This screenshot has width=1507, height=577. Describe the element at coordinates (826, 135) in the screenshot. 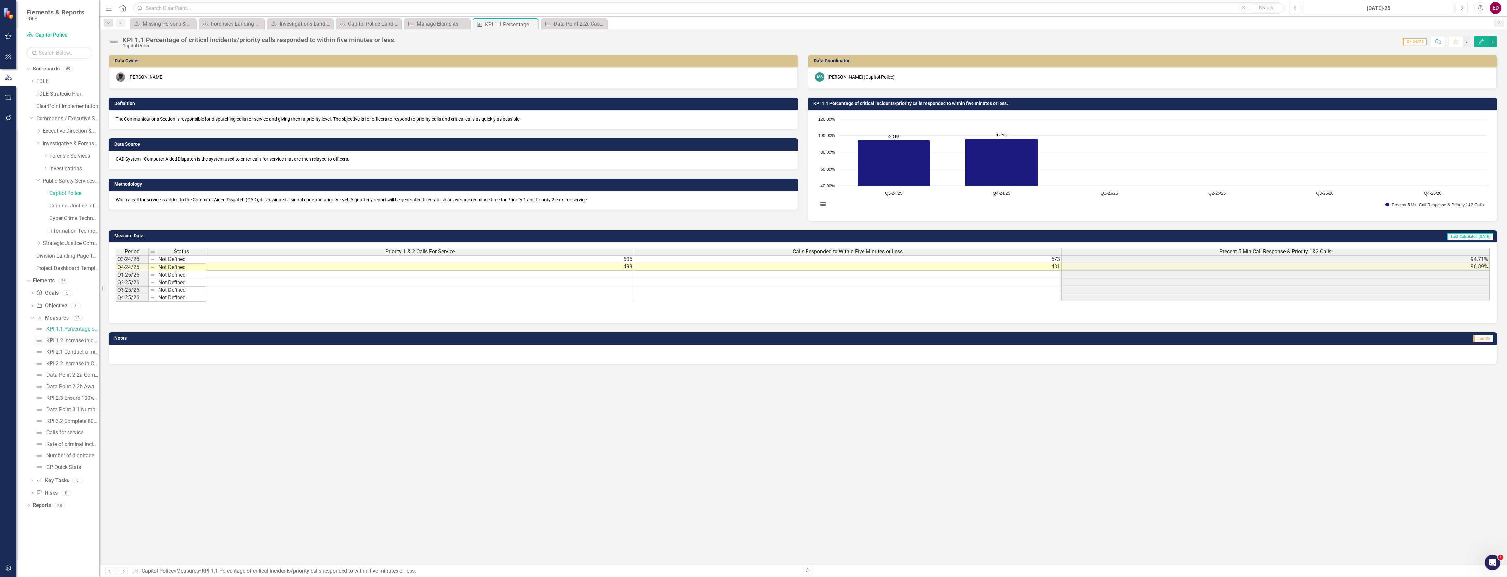

I see `text: 100.00%` at that location.